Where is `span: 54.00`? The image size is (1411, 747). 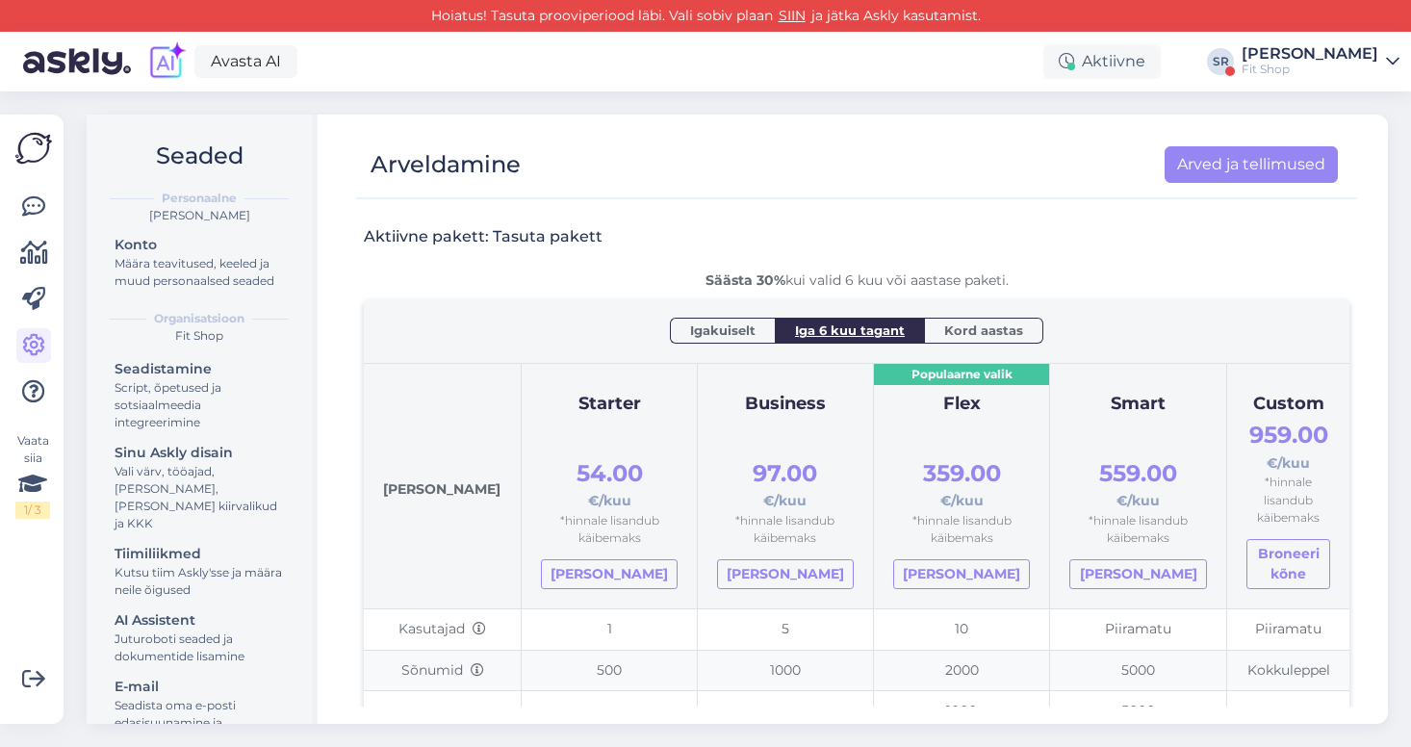 span: 54.00 is located at coordinates (609, 473).